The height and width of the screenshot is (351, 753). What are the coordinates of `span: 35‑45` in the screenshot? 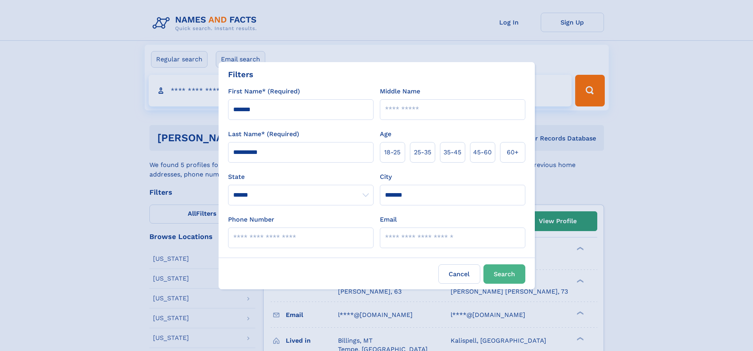 It's located at (452, 152).